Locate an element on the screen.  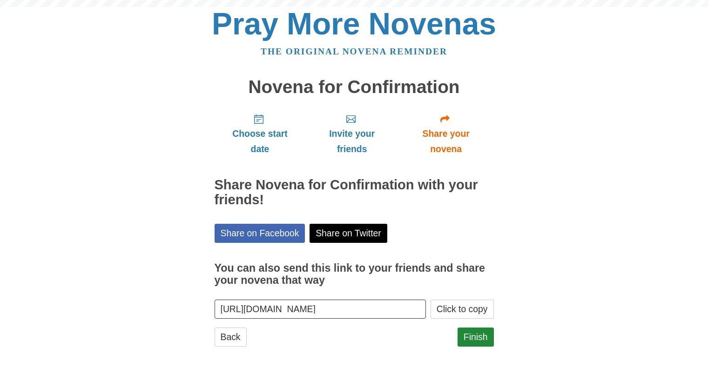
a: Share on Twitter is located at coordinates (348, 233).